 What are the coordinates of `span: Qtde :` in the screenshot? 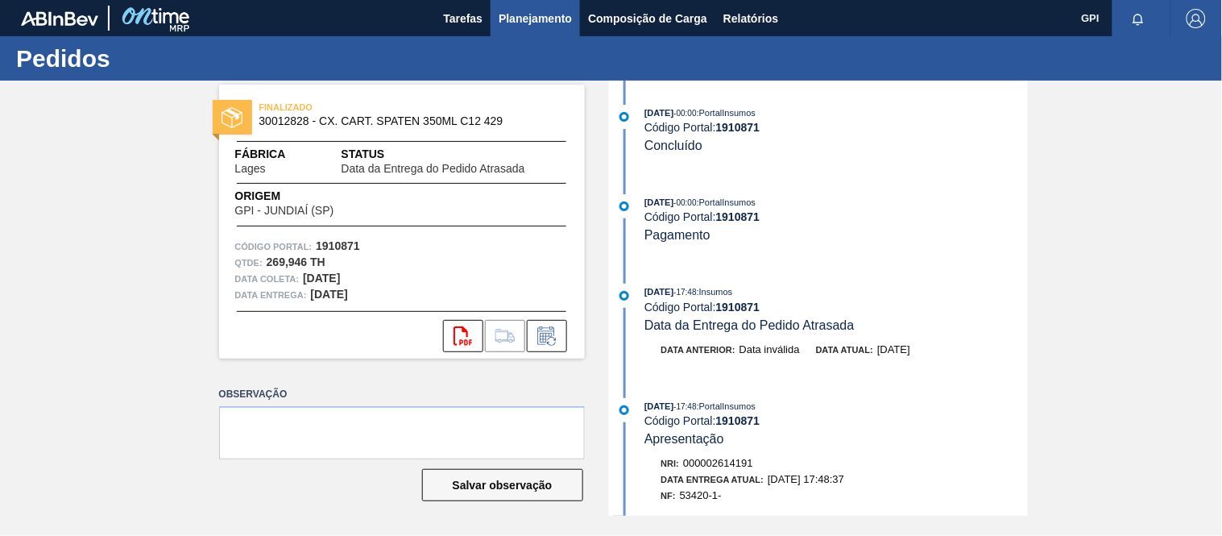 It's located at (249, 263).